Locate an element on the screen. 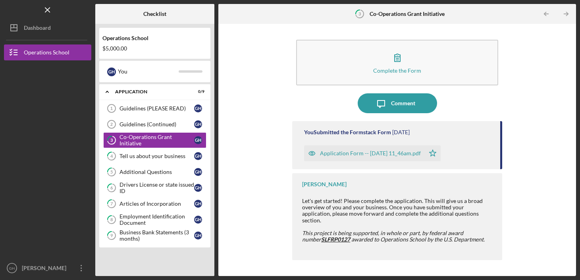 The image size is (580, 280). button: Comment is located at coordinates (398, 103).